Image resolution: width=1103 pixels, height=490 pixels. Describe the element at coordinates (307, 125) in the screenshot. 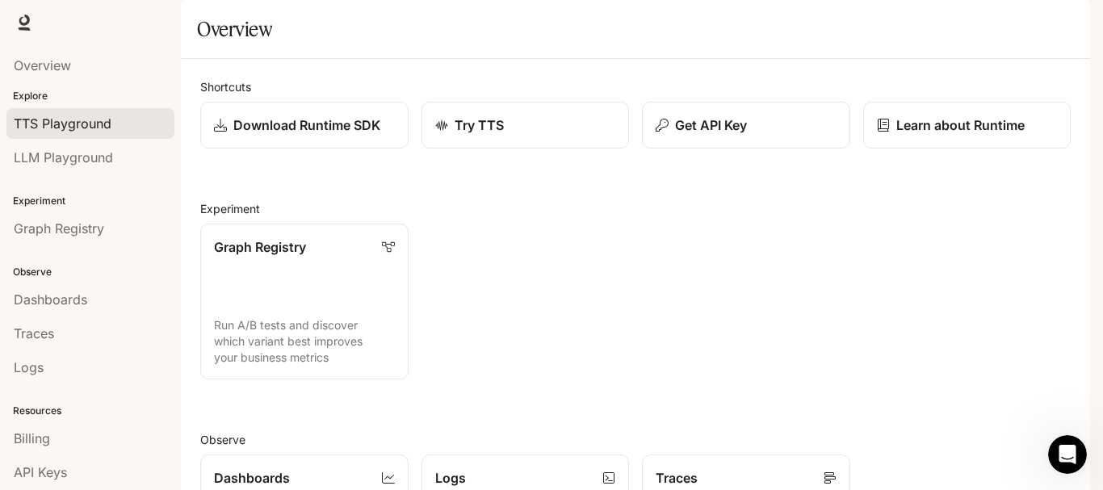

I see `p: Download Runtime SDK` at that location.